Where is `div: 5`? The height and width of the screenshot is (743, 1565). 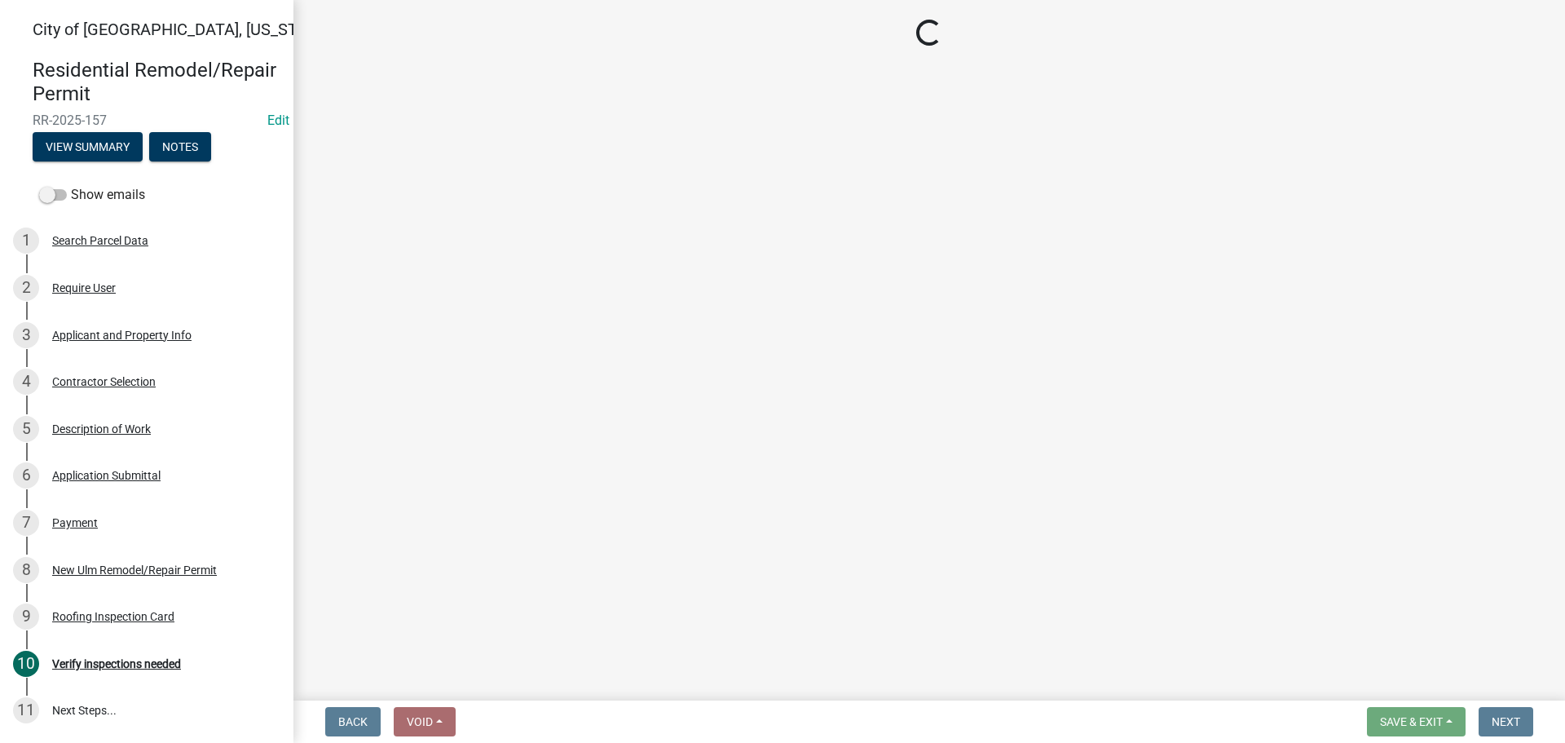 div: 5 is located at coordinates (26, 429).